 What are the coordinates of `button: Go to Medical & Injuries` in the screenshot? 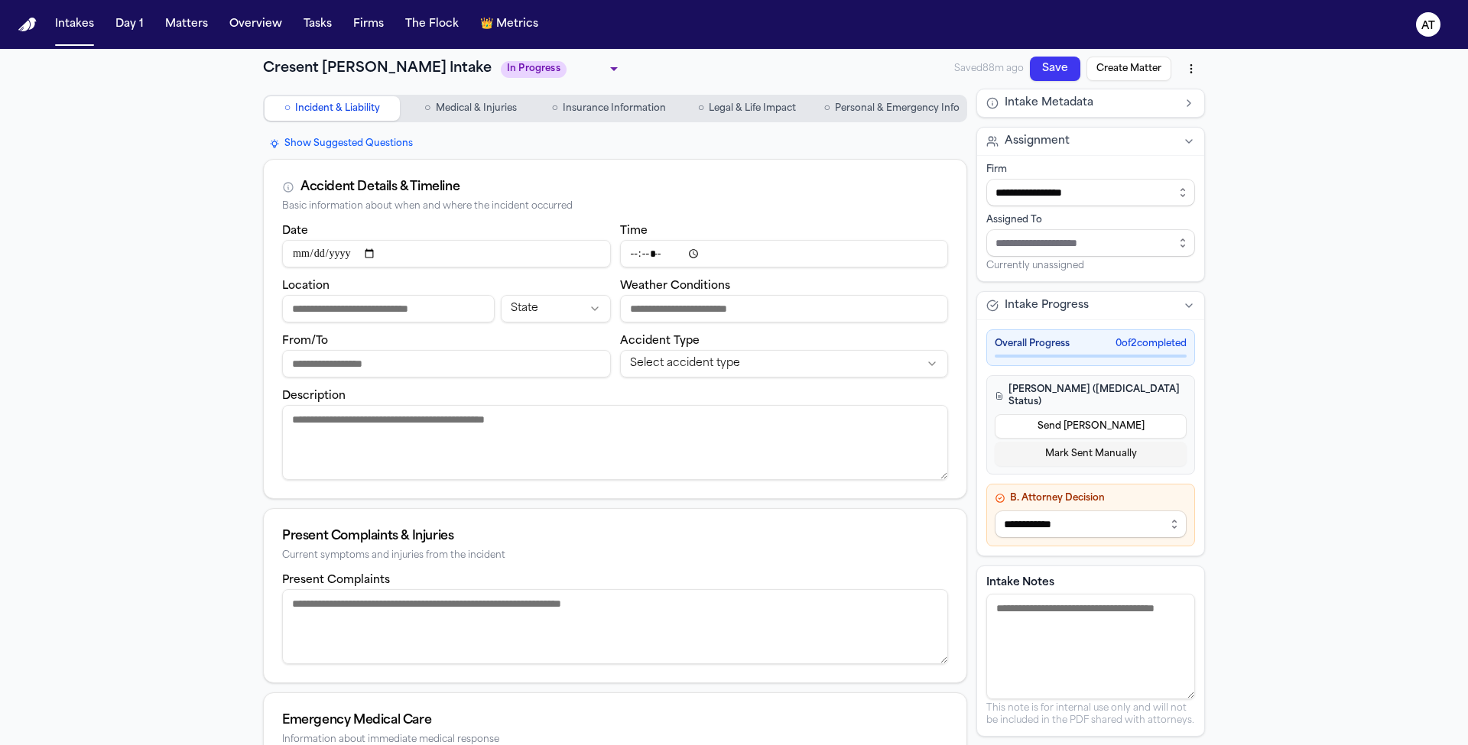 It's located at (470, 109).